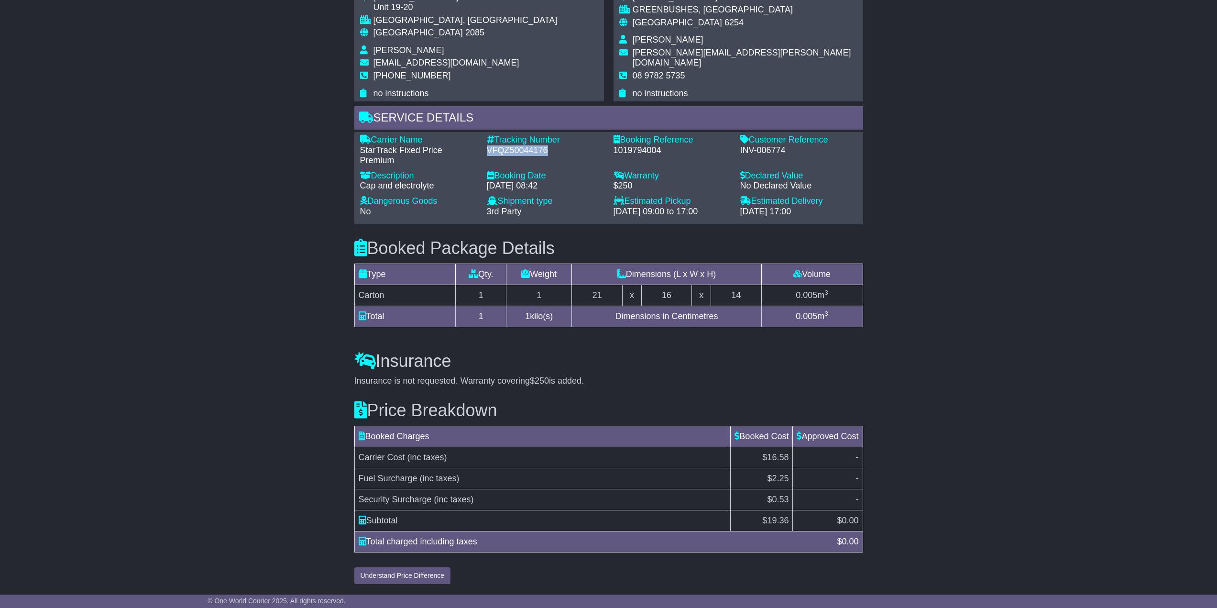 The width and height of the screenshot is (1217, 608). What do you see at coordinates (542, 520) in the screenshot?
I see `td: Subtotal` at bounding box center [542, 520].